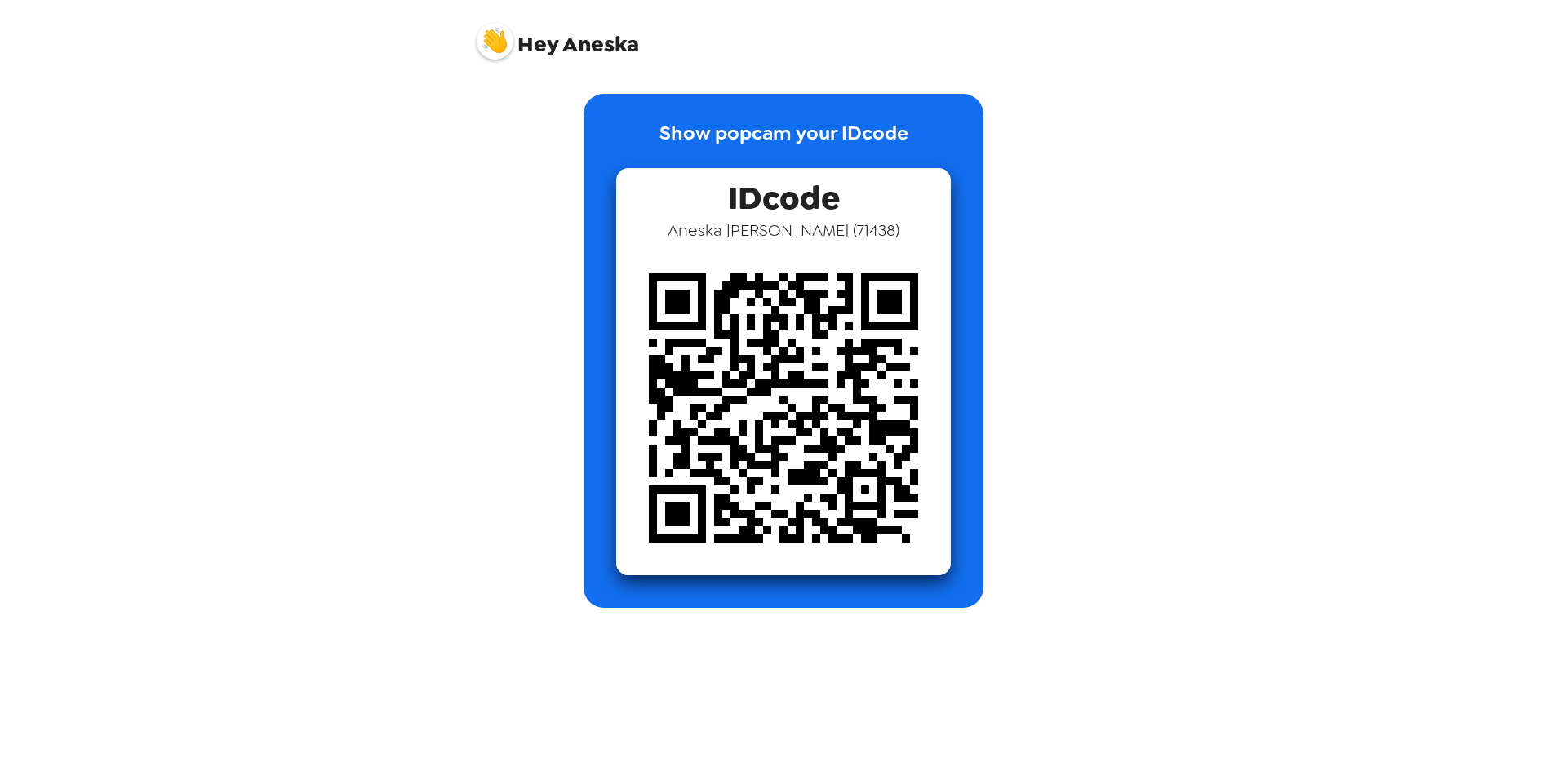 The height and width of the screenshot is (771, 1567). I want to click on p: Show popcam your IDcode, so click(783, 143).